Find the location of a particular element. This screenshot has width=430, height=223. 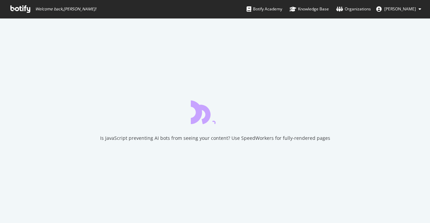

div: Botify Academy is located at coordinates (264, 9).